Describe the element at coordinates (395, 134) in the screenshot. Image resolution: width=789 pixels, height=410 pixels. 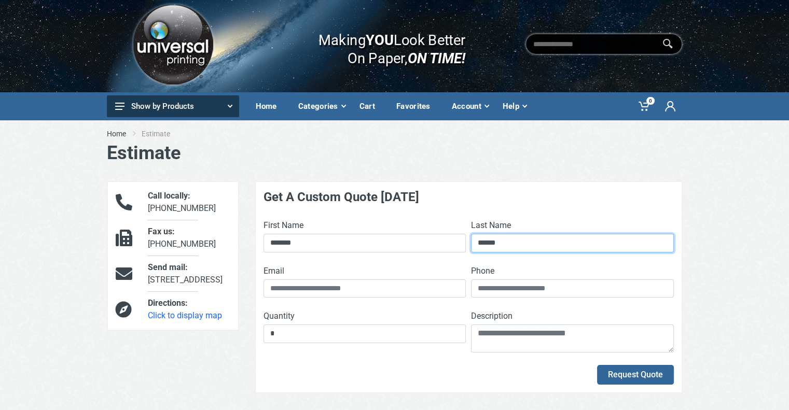
I see `nav: breadcrumb` at that location.